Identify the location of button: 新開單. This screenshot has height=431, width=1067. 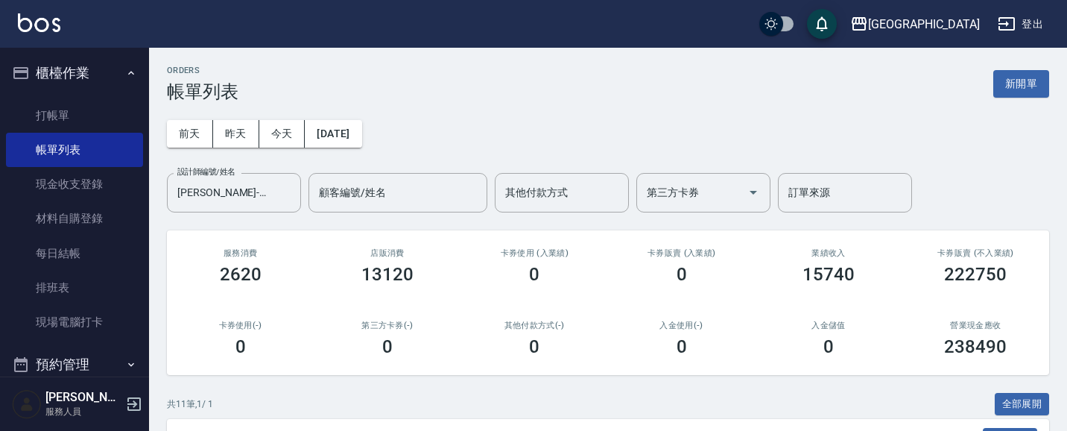
(1021, 83).